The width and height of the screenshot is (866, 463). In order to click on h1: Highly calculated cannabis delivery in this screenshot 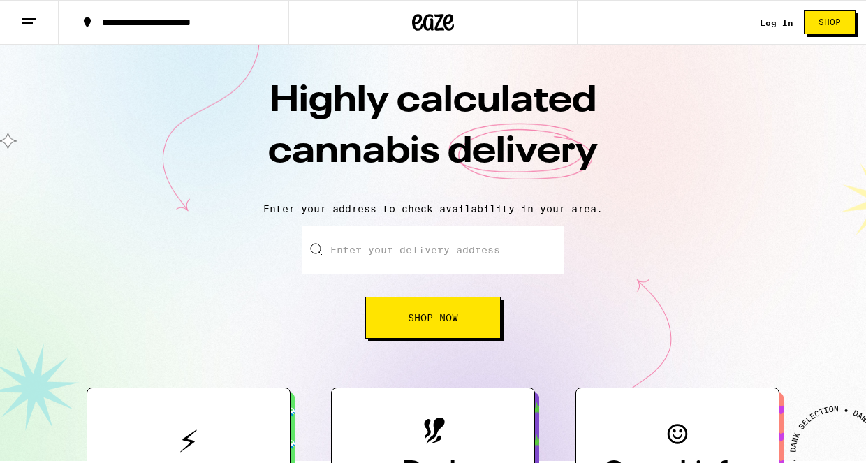, I will do `click(433, 134)`.